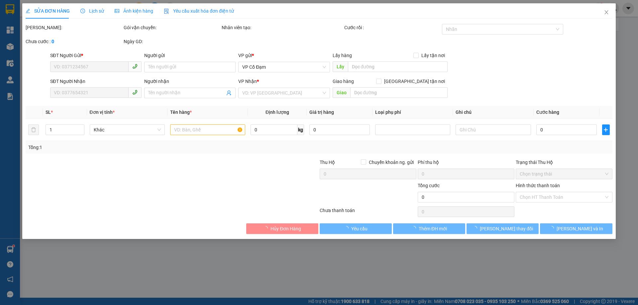 Image resolution: width=638 pixels, height=305 pixels. What do you see at coordinates (134, 11) in the screenshot?
I see `span: Ảnh kiện hàng` at bounding box center [134, 11].